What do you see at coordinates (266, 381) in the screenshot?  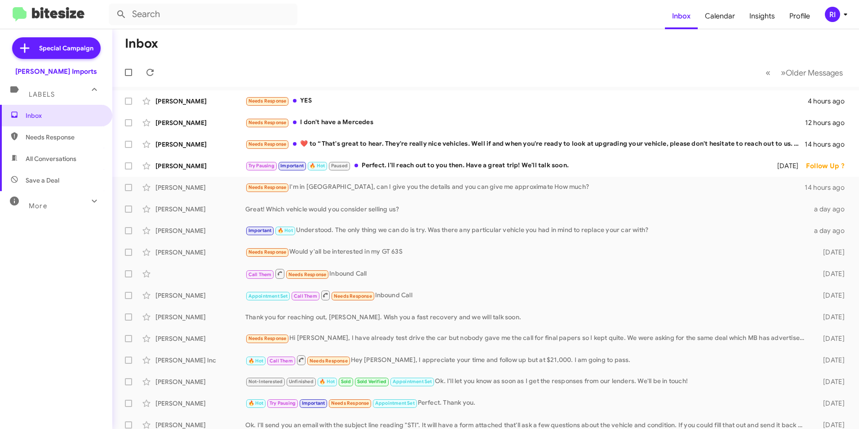 I see `span: Not-Interested` at bounding box center [266, 381].